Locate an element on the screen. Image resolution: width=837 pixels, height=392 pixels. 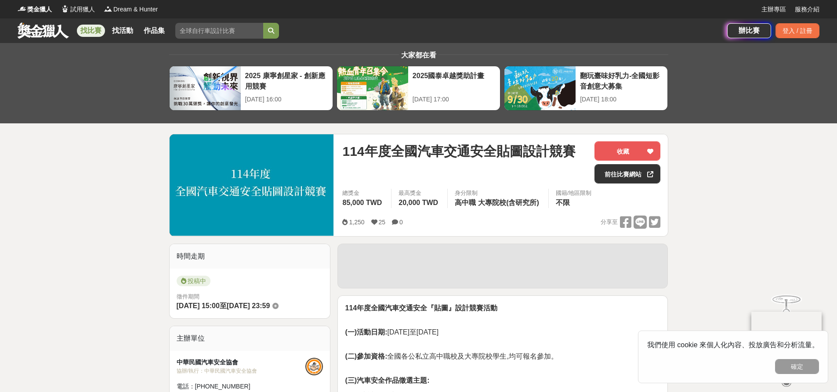
span: 試用獵人 is located at coordinates (83, 9).